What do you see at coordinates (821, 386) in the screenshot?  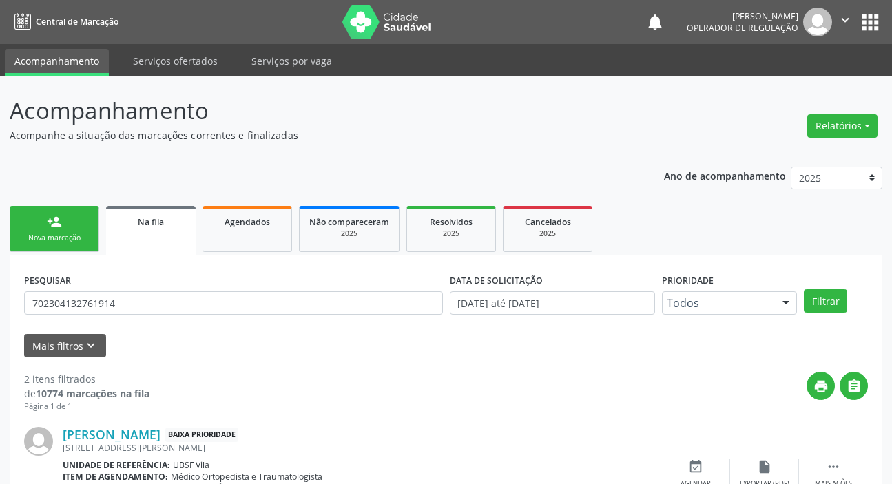 I see `button: print` at bounding box center [821, 386].